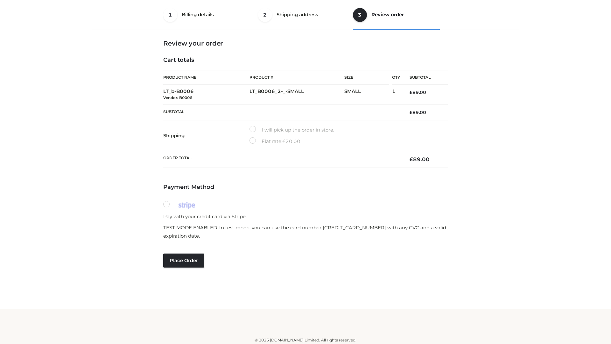  Describe the element at coordinates (206, 95) in the screenshot. I see `td: LT_b-B0006` at that location.